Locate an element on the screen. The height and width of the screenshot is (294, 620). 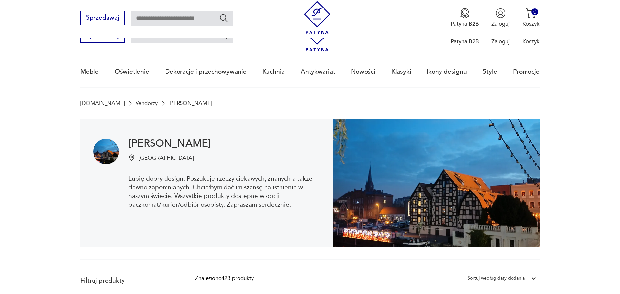
a: Promocje is located at coordinates (526, 72).